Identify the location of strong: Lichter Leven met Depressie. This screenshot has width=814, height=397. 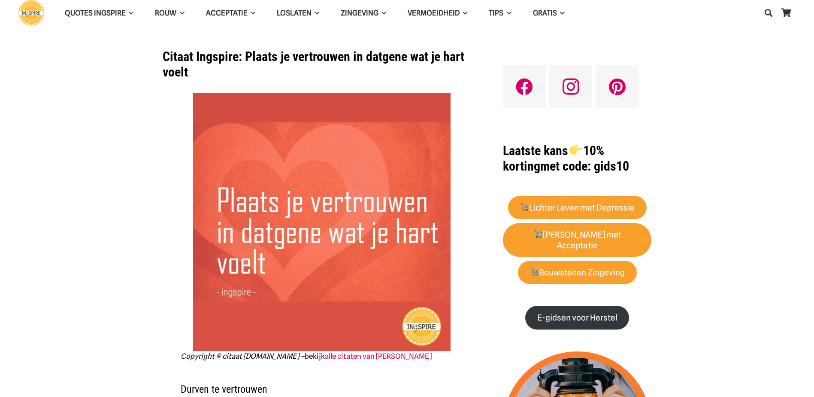
(578, 207).